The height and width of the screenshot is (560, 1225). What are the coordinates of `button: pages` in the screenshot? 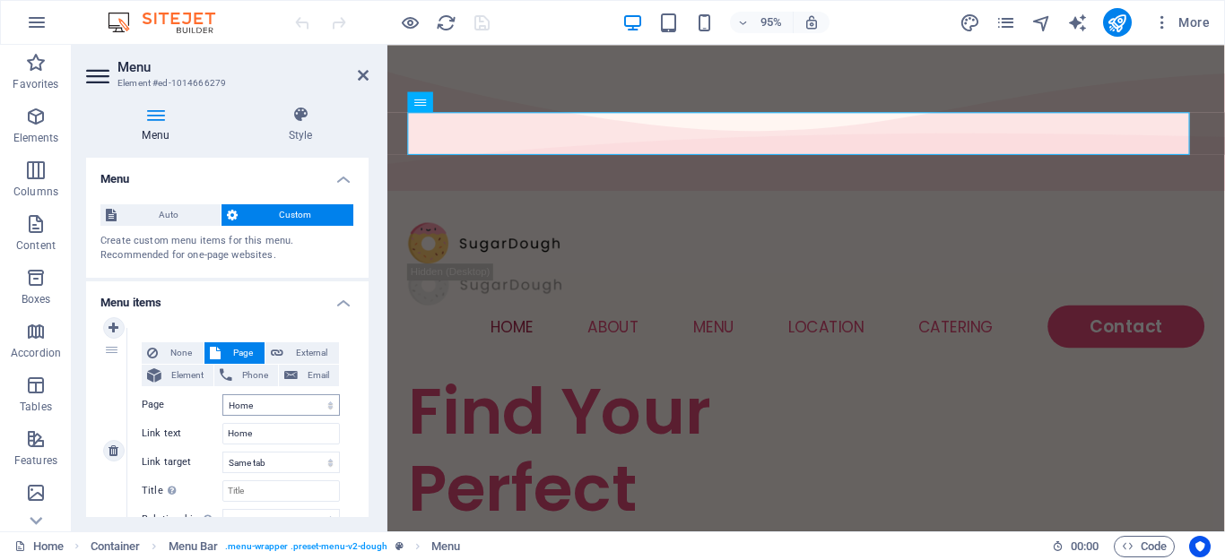 It's located at (1006, 22).